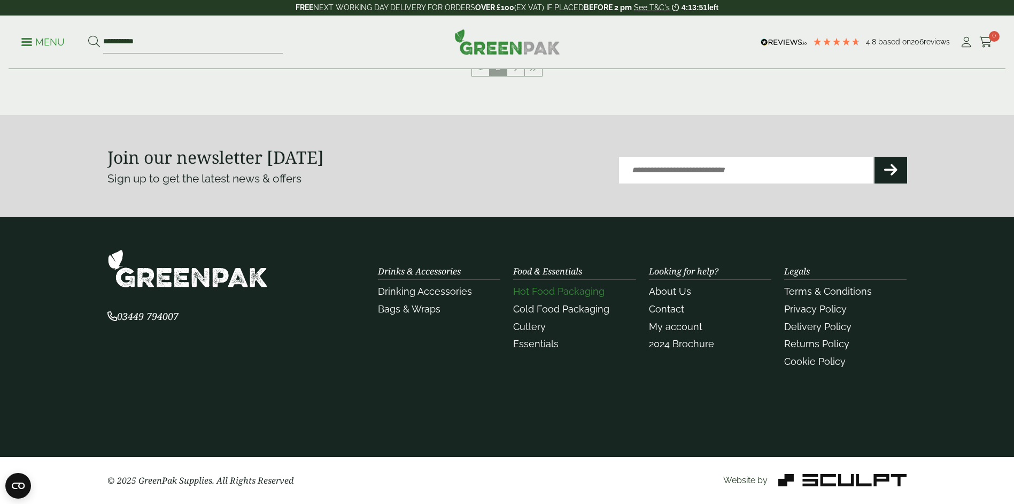  I want to click on a: Cookie Policy, so click(815, 361).